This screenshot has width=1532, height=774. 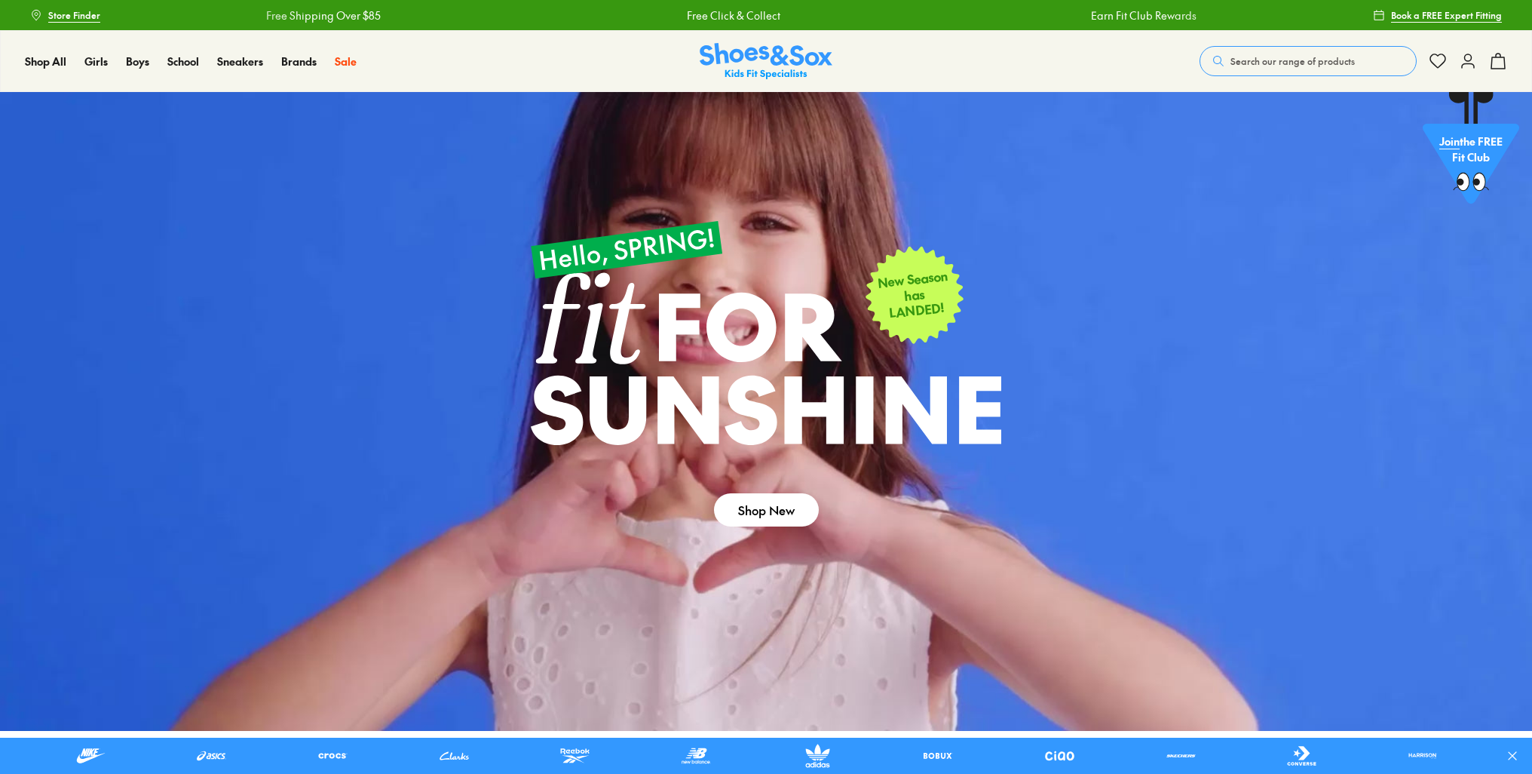 What do you see at coordinates (1446, 15) in the screenshot?
I see `span: Book a FREE Expert Fitting` at bounding box center [1446, 15].